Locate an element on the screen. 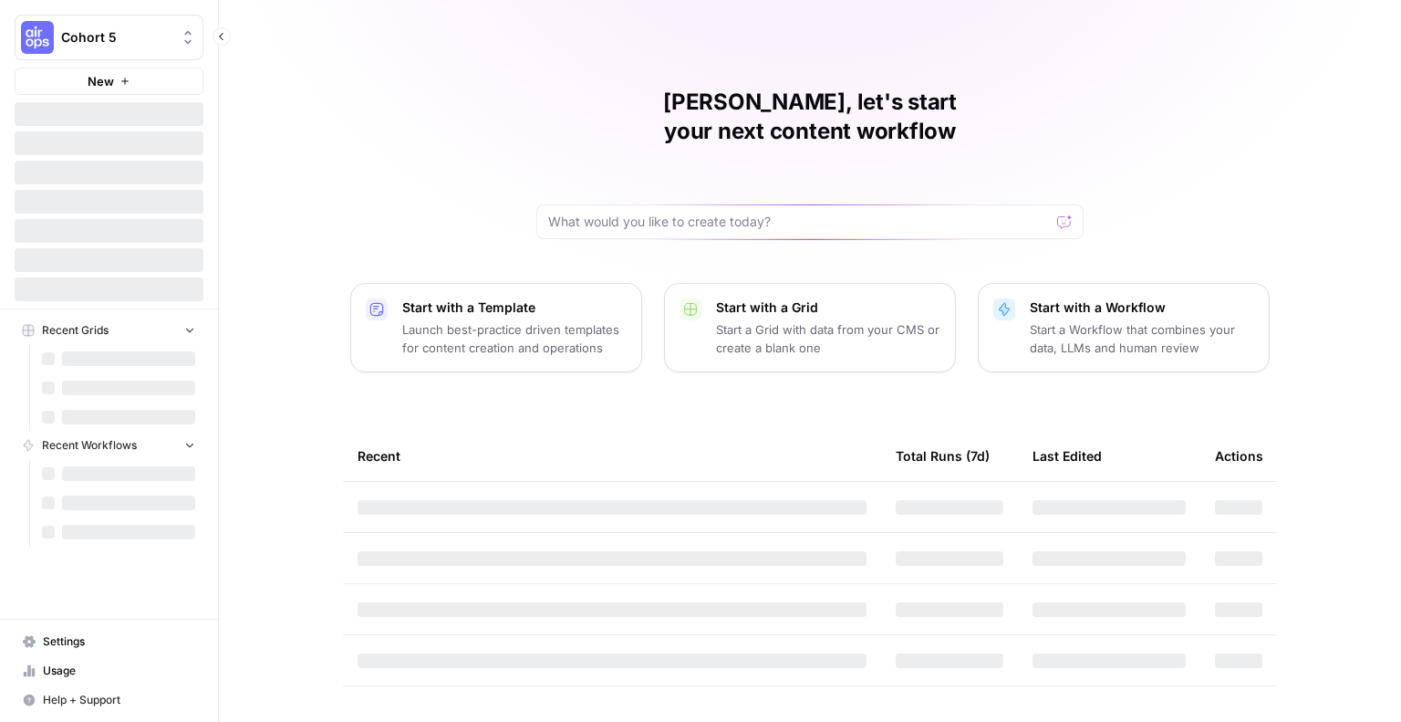 The image size is (1401, 722). span: Cohort 5 is located at coordinates (116, 37).